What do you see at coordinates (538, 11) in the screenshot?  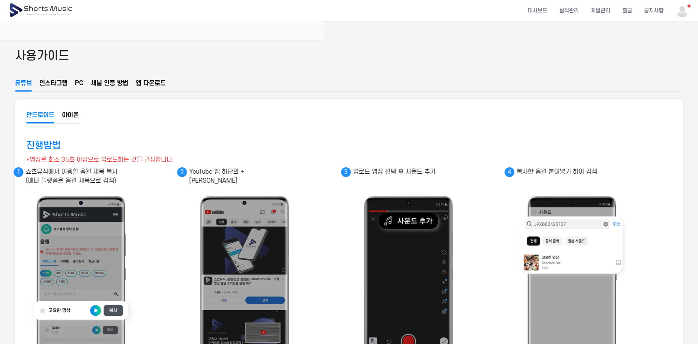 I see `a: 대시보드` at bounding box center [538, 11].